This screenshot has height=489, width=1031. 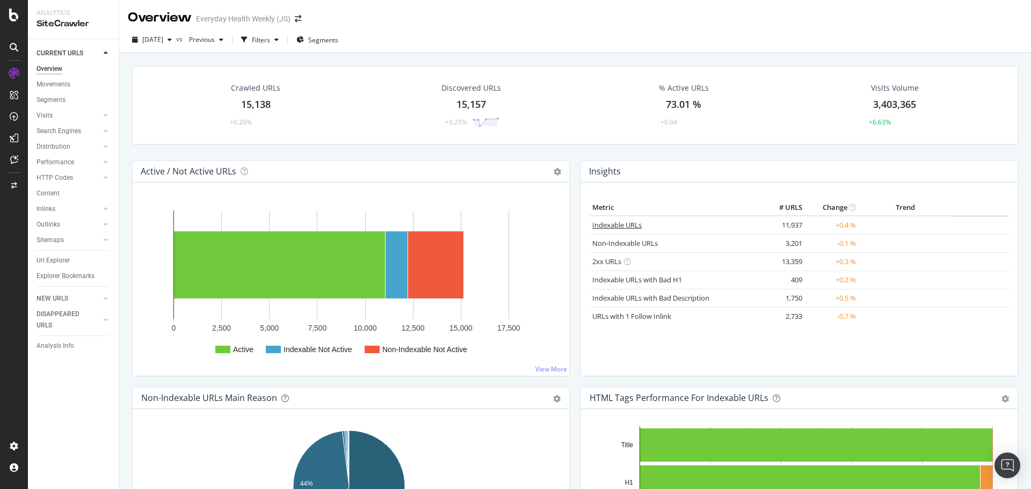 I want to click on a: Indexable URLs with Bad Description, so click(x=651, y=298).